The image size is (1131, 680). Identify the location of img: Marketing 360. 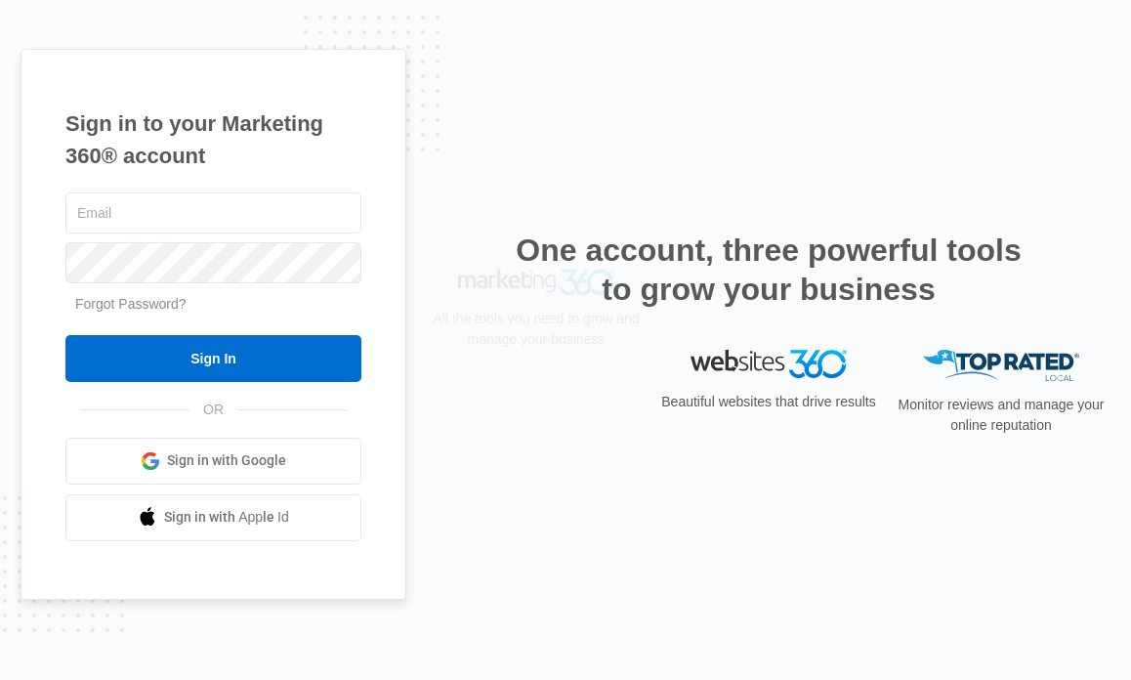
(536, 363).